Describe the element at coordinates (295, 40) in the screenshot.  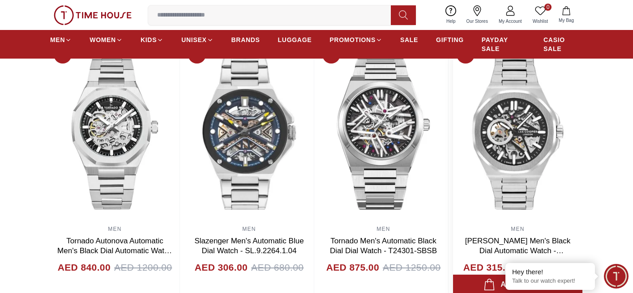
I see `a: LUGGAGE` at that location.